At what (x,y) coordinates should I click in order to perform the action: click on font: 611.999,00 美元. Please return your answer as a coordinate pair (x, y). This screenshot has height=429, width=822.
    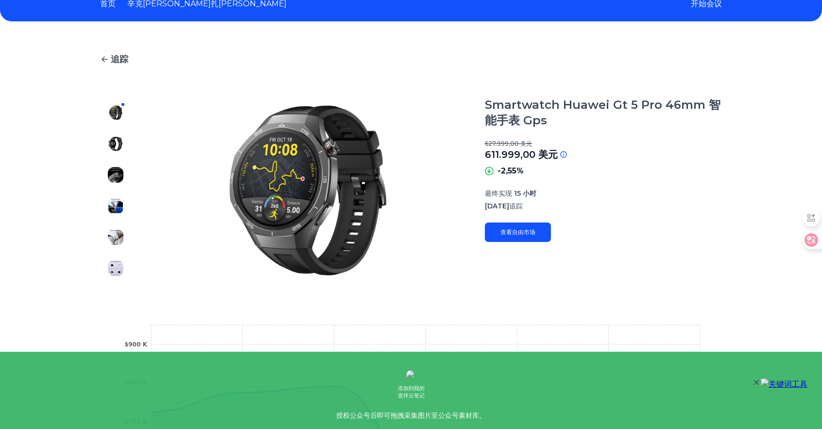
    Looking at the image, I should click on (522, 155).